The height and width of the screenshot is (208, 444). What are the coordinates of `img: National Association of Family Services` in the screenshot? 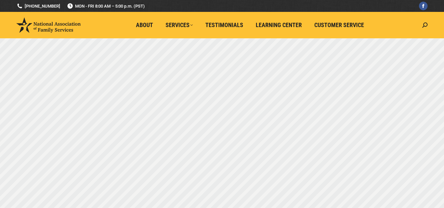 It's located at (48, 25).